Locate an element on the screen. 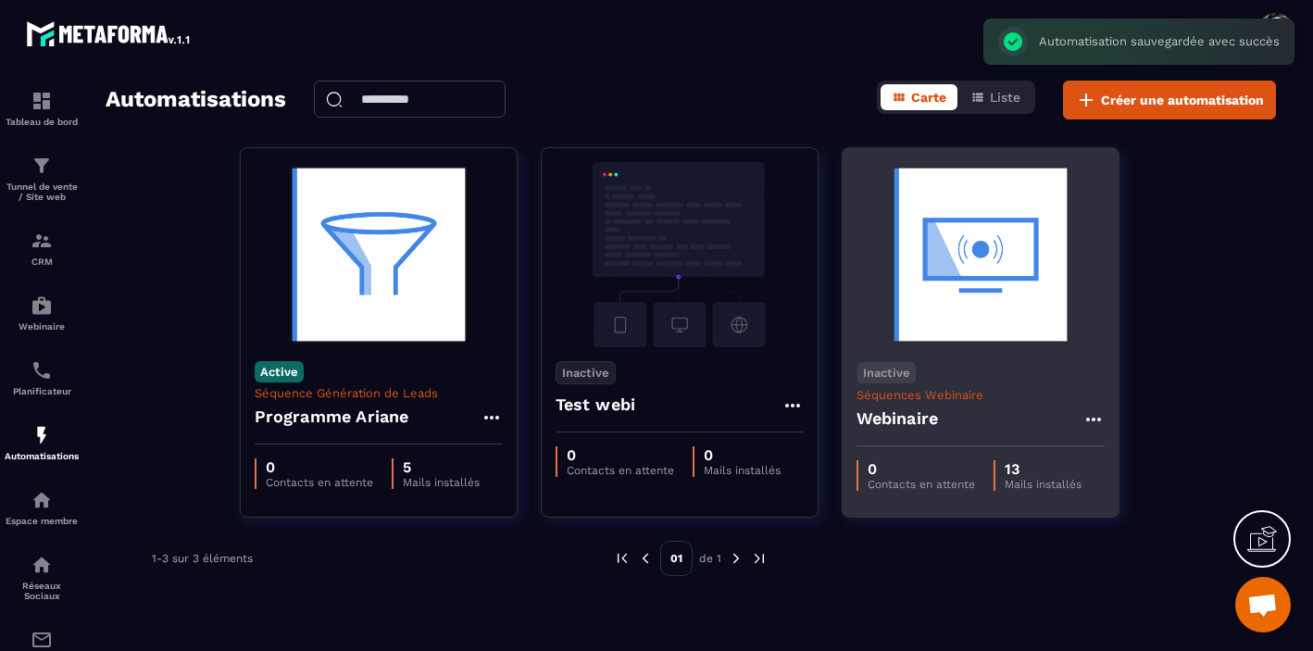  p: Espace membre is located at coordinates (42, 521).